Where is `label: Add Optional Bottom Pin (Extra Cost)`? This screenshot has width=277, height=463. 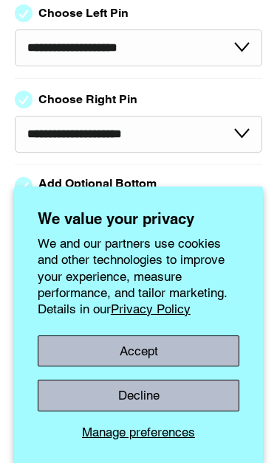 label: Add Optional Bottom Pin (Extra Cost) is located at coordinates (100, 190).